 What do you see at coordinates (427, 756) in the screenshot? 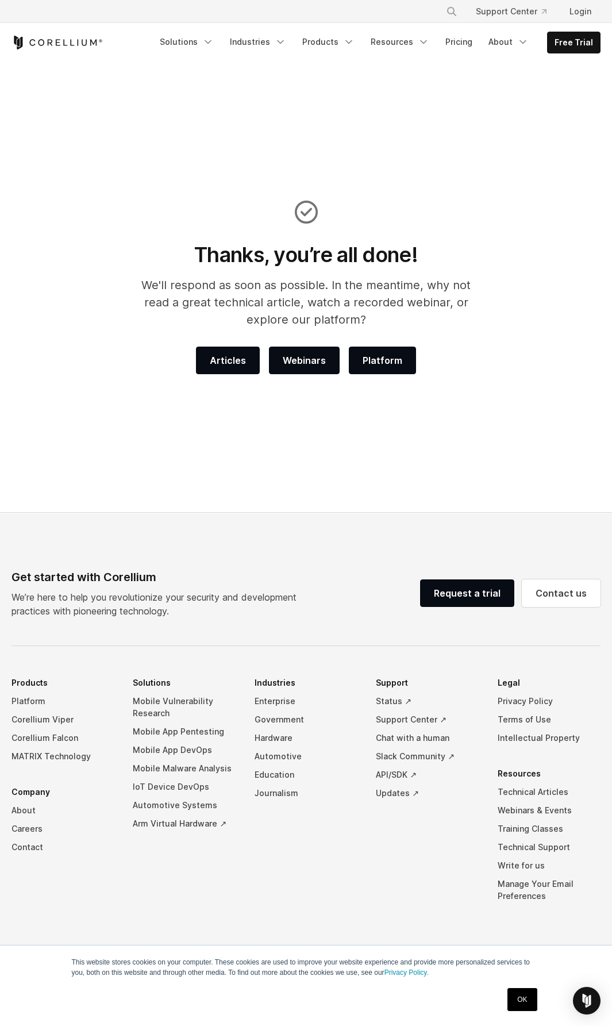
I see `a: Slack Community ↗` at bounding box center [427, 756].